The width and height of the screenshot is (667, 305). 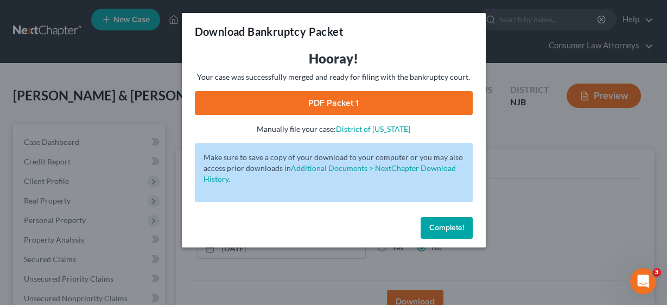 I want to click on p: Make sure to save a copy of your download to your computer or you may also access prior downloads in, so click(x=334, y=168).